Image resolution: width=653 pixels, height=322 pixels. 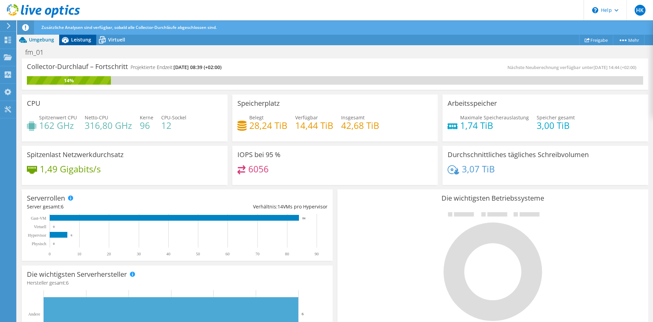 I want to click on h4: 1,74 TiB, so click(x=494, y=125).